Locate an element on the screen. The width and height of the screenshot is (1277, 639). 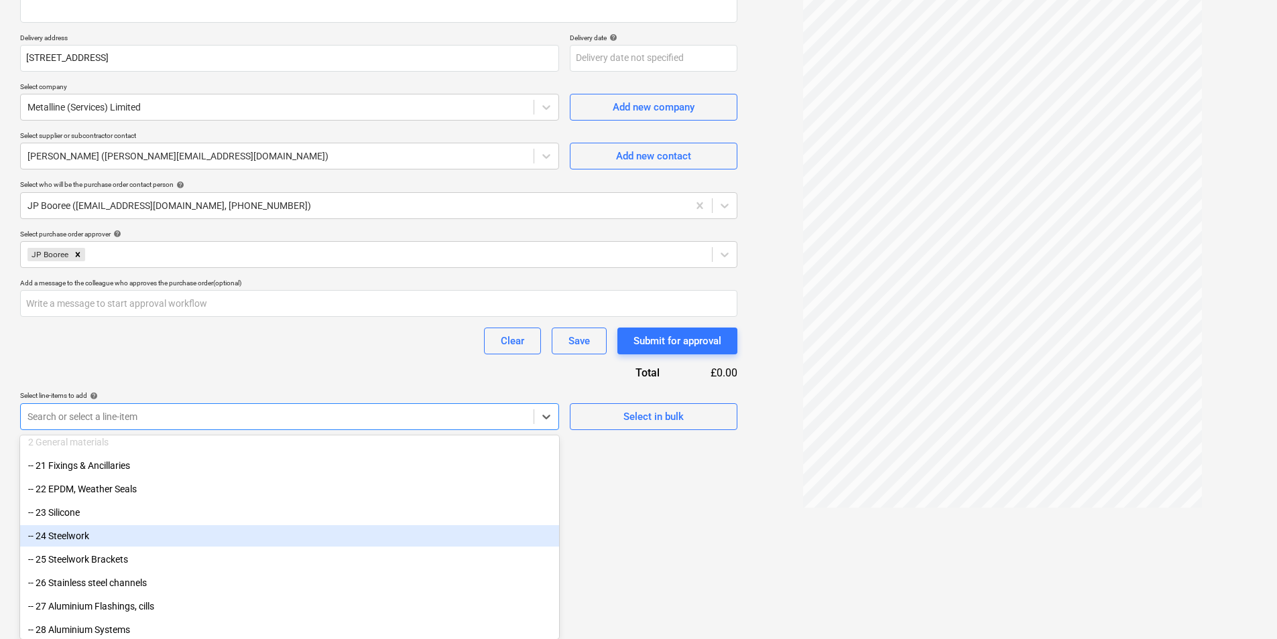
button: Clear is located at coordinates (512, 341).